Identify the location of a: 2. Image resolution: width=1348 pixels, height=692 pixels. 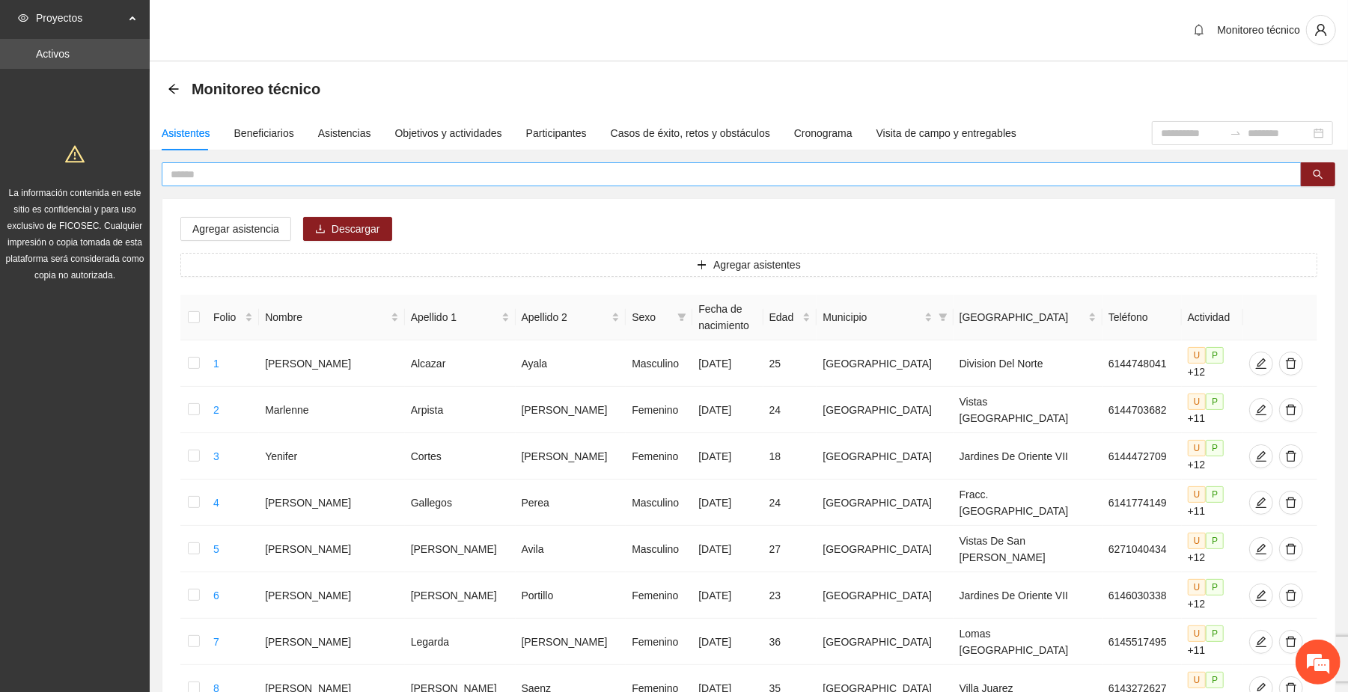
(216, 410).